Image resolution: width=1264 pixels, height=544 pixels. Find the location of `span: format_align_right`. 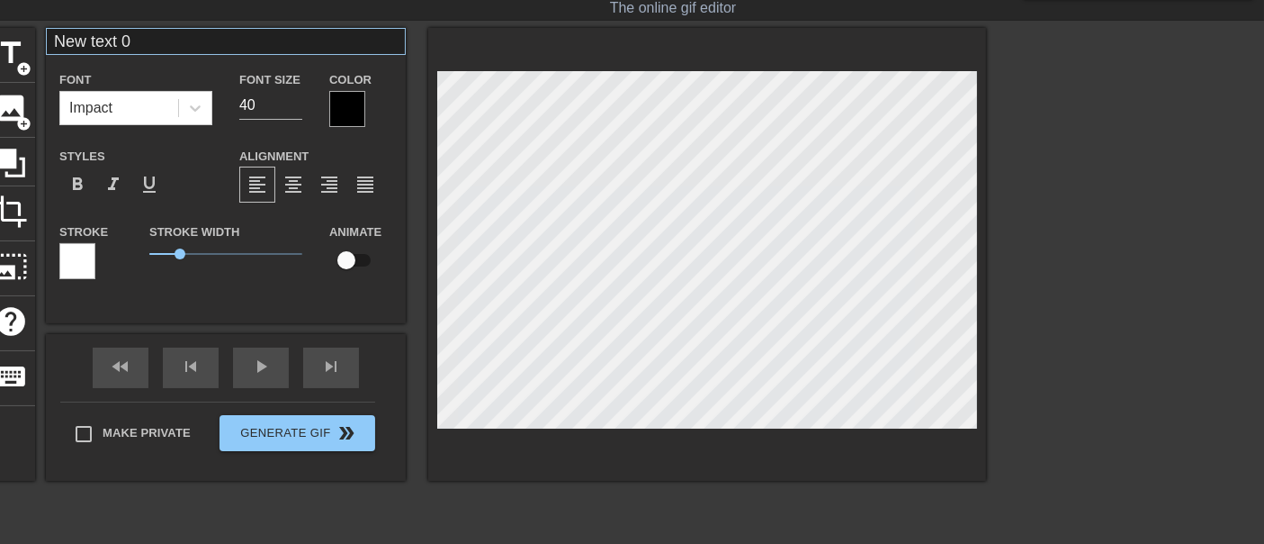

span: format_align_right is located at coordinates (329, 184).